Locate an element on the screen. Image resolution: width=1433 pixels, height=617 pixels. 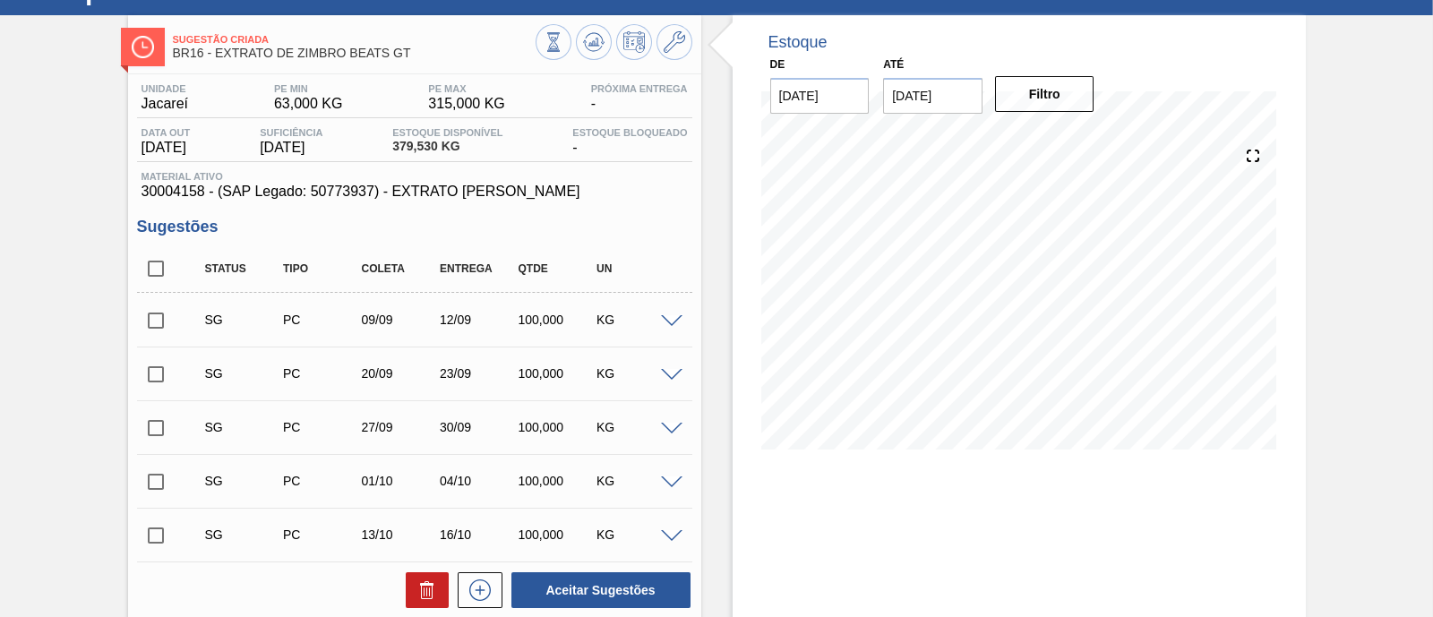
button: Ir ao Master Data / Geral is located at coordinates (674, 42).